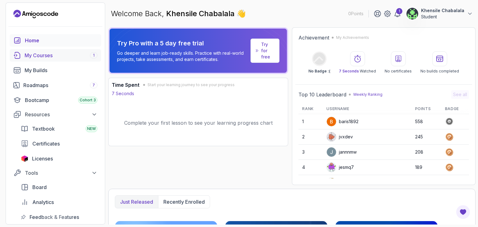  I want to click on button: Recently enrolled, so click(184, 202).